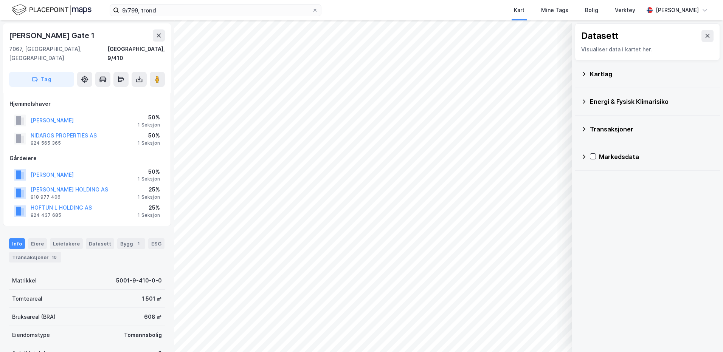 The height and width of the screenshot is (352, 723). Describe the element at coordinates (52, 10) in the screenshot. I see `img: logo.f888ab2527a4732fd821a326f86c7f29.svg` at that location.